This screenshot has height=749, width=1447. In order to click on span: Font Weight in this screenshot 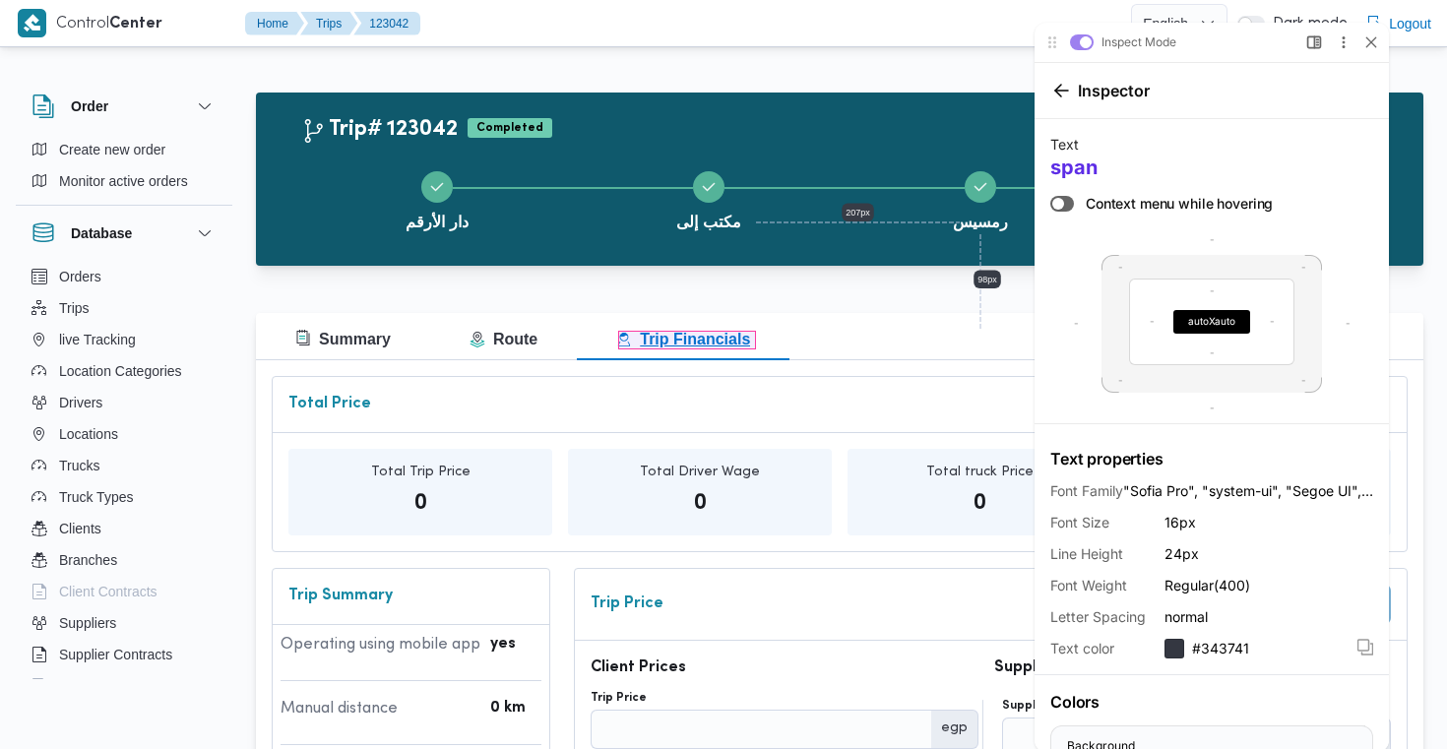, I will do `click(104, 586)`.